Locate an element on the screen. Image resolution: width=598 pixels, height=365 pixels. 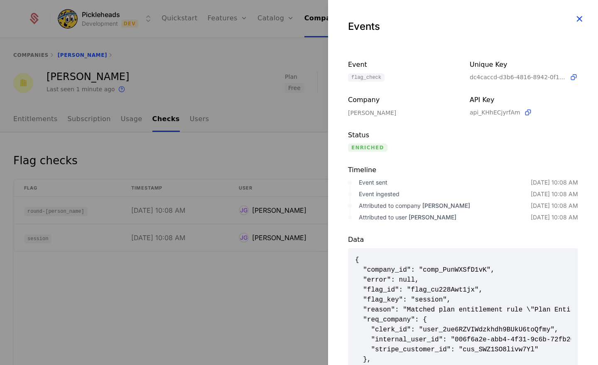
span: api_KHhECjyrfAm is located at coordinates (495, 112).